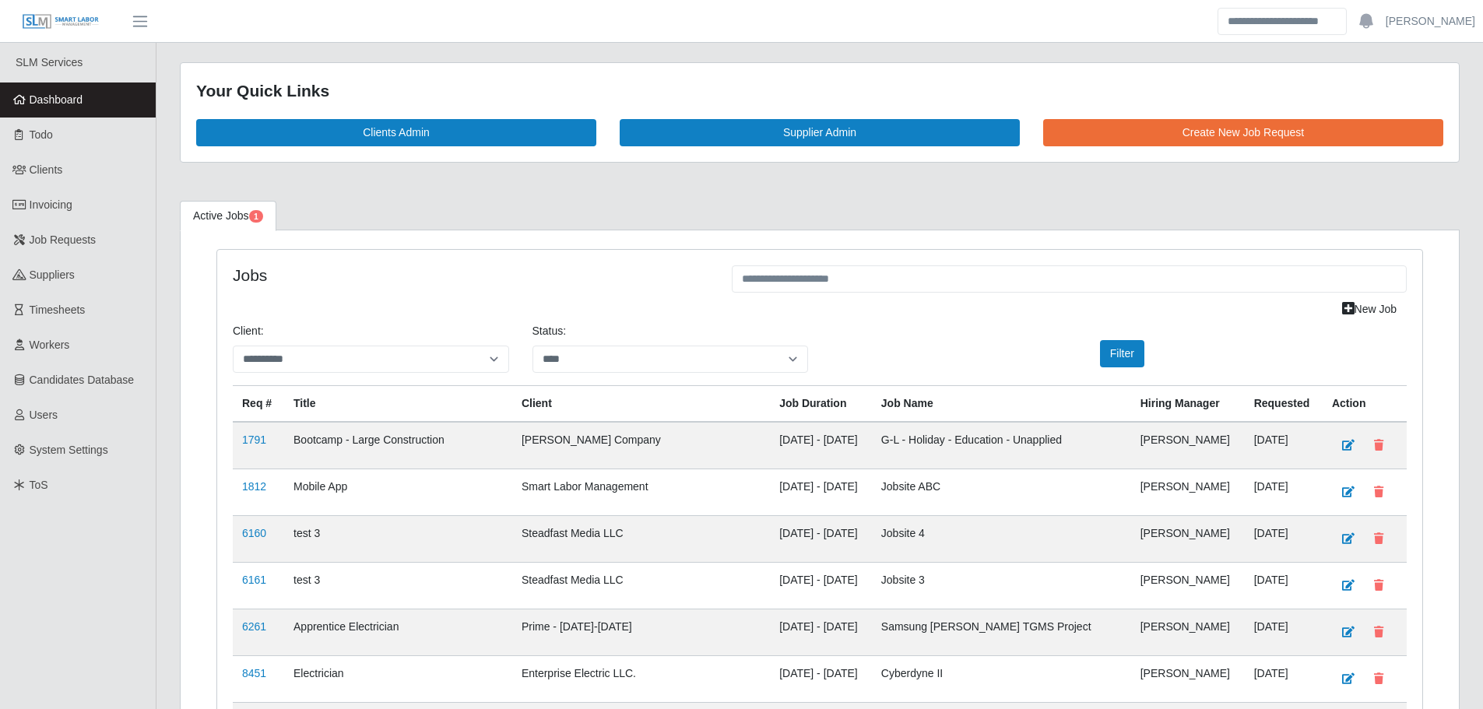  Describe the element at coordinates (49, 62) in the screenshot. I see `span: SLM Services` at that location.